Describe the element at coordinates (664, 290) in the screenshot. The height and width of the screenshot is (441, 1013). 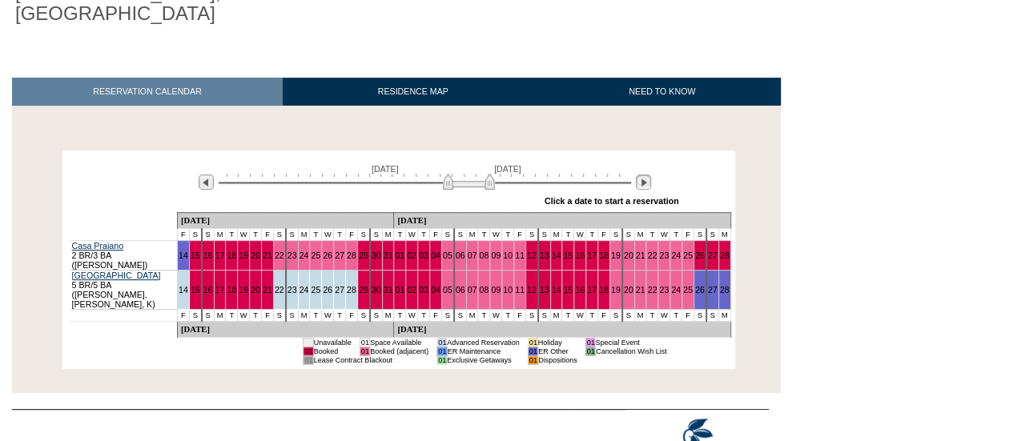
I see `a: 23` at that location.